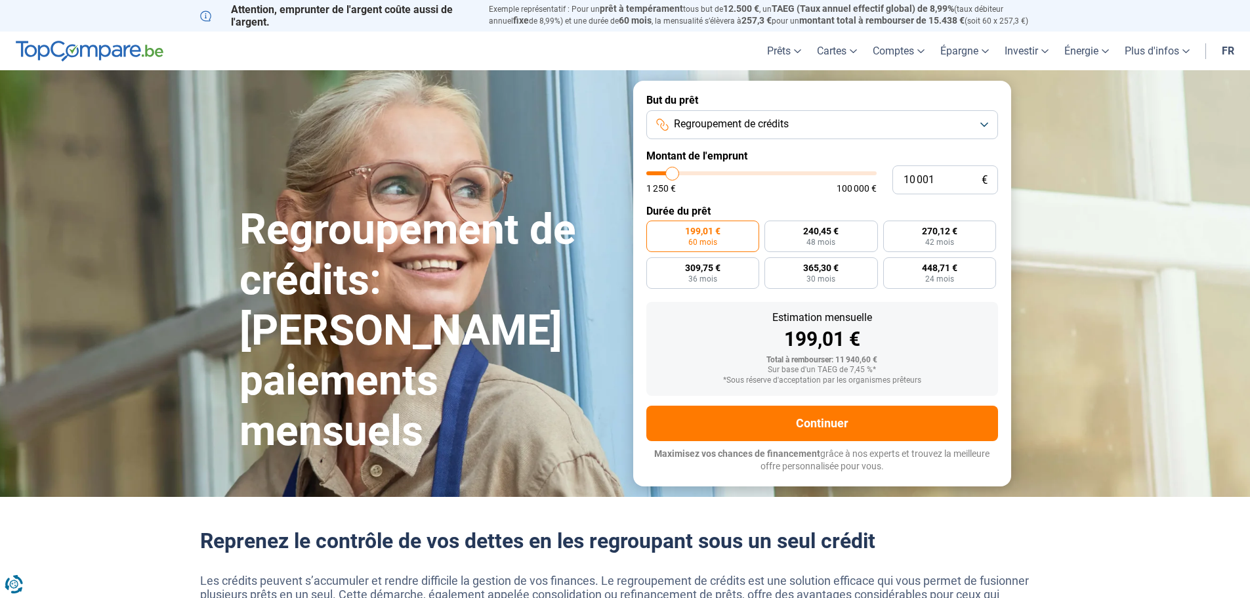 This screenshot has height=598, width=1250. What do you see at coordinates (821, 279) in the screenshot?
I see `span: 30 mois` at bounding box center [821, 279].